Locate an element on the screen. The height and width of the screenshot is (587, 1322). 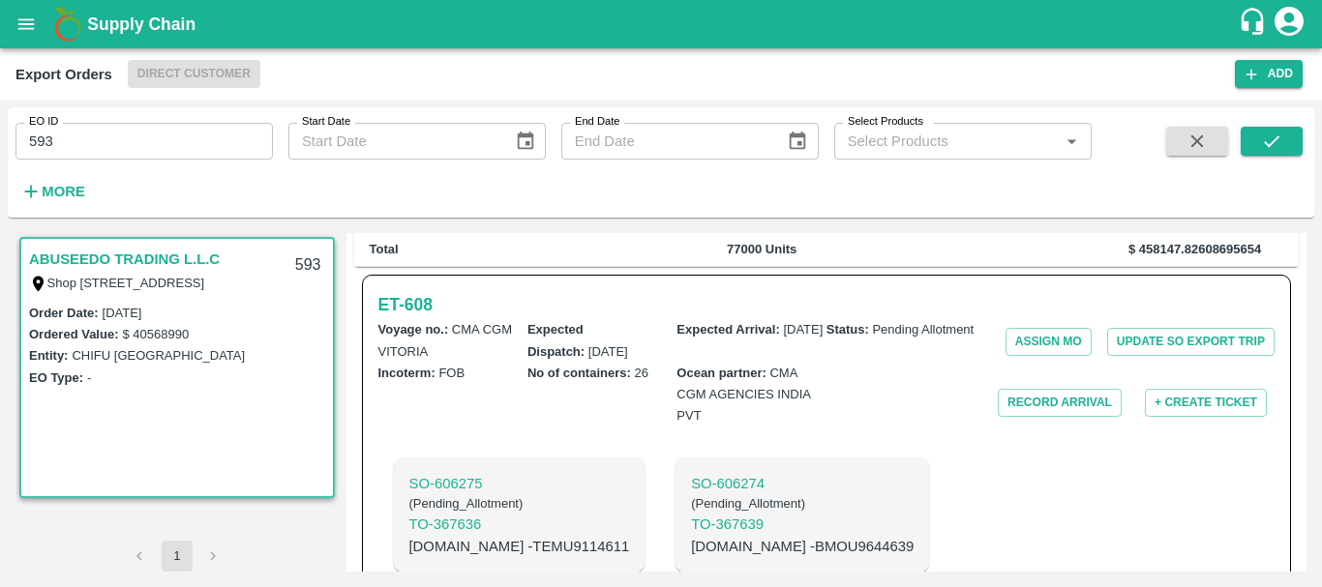
button: Open is located at coordinates (1071, 141).